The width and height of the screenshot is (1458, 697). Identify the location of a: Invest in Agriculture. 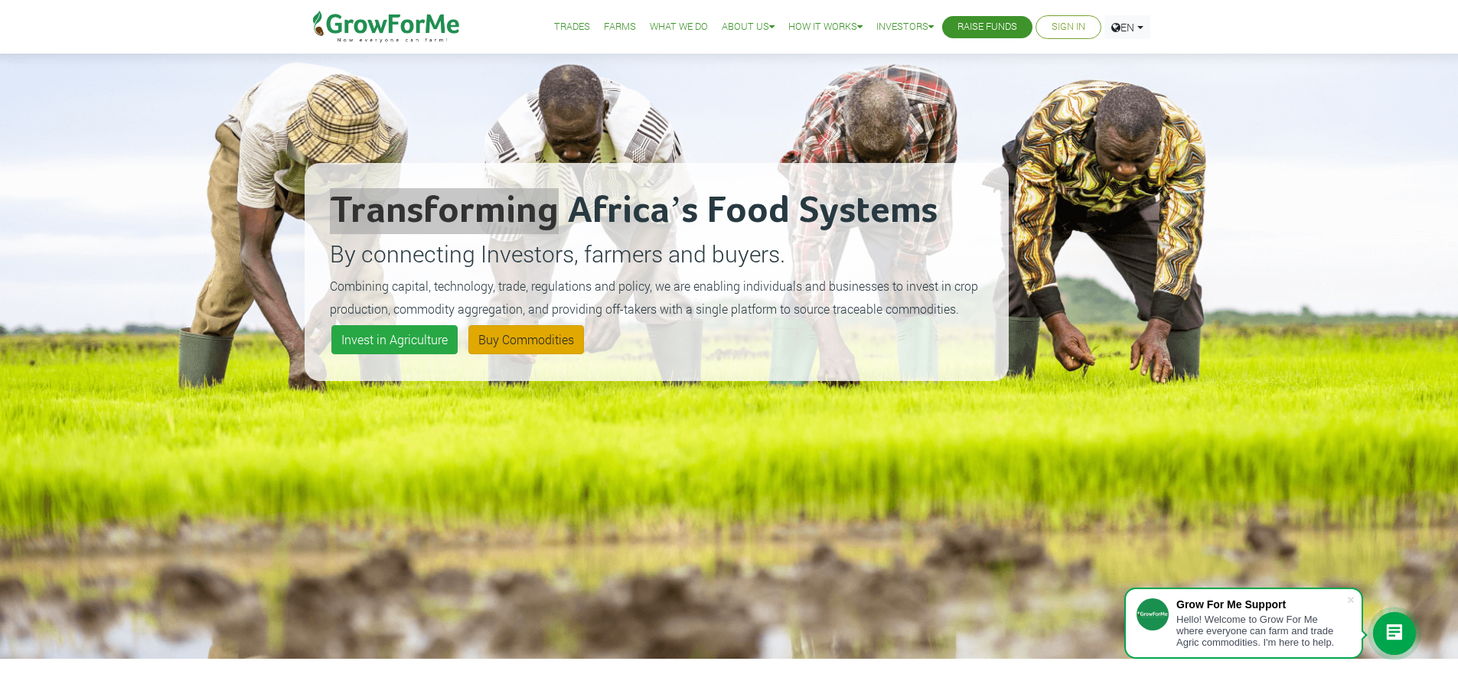
(394, 340).